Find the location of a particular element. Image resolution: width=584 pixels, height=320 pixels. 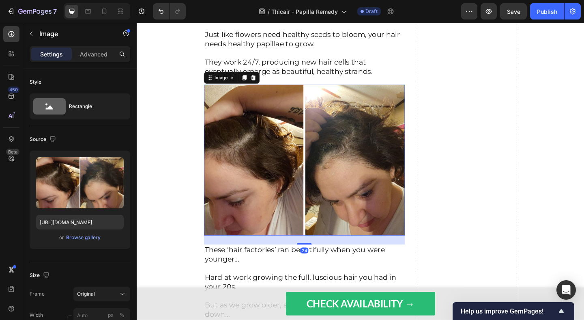

span: Help us improve GemPages! is located at coordinates (509, 311).